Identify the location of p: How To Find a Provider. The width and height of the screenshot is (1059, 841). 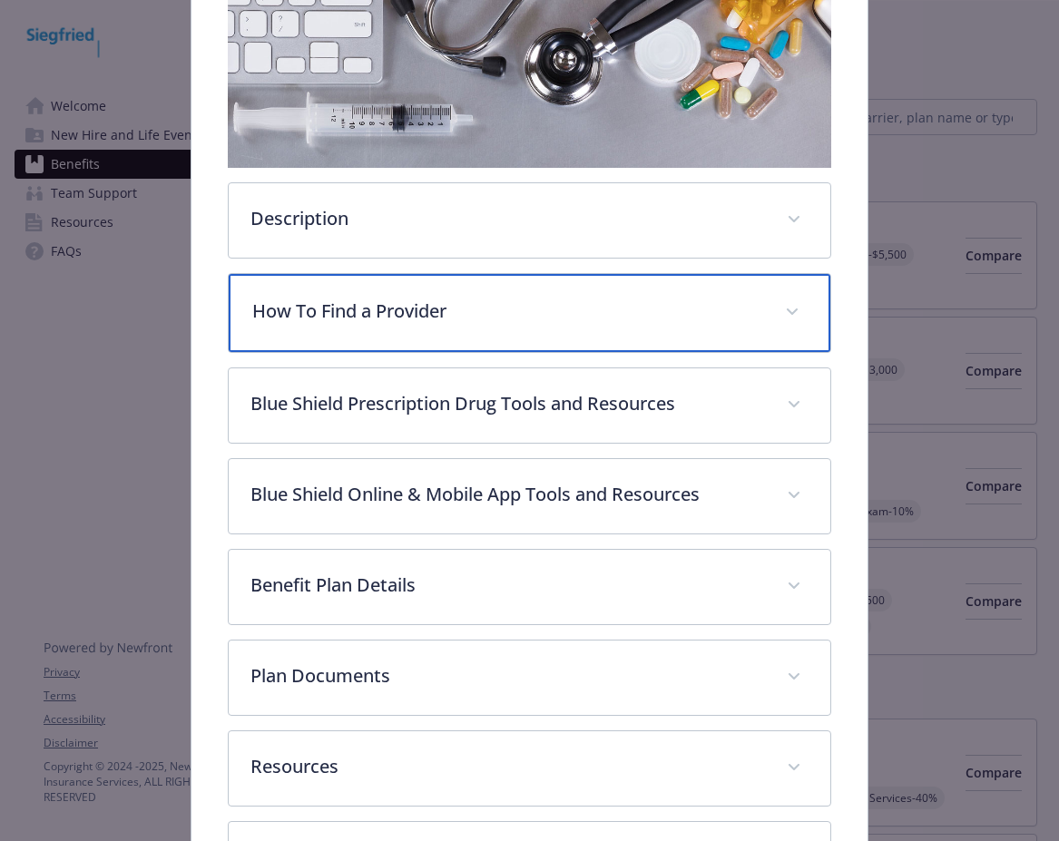
(507, 311).